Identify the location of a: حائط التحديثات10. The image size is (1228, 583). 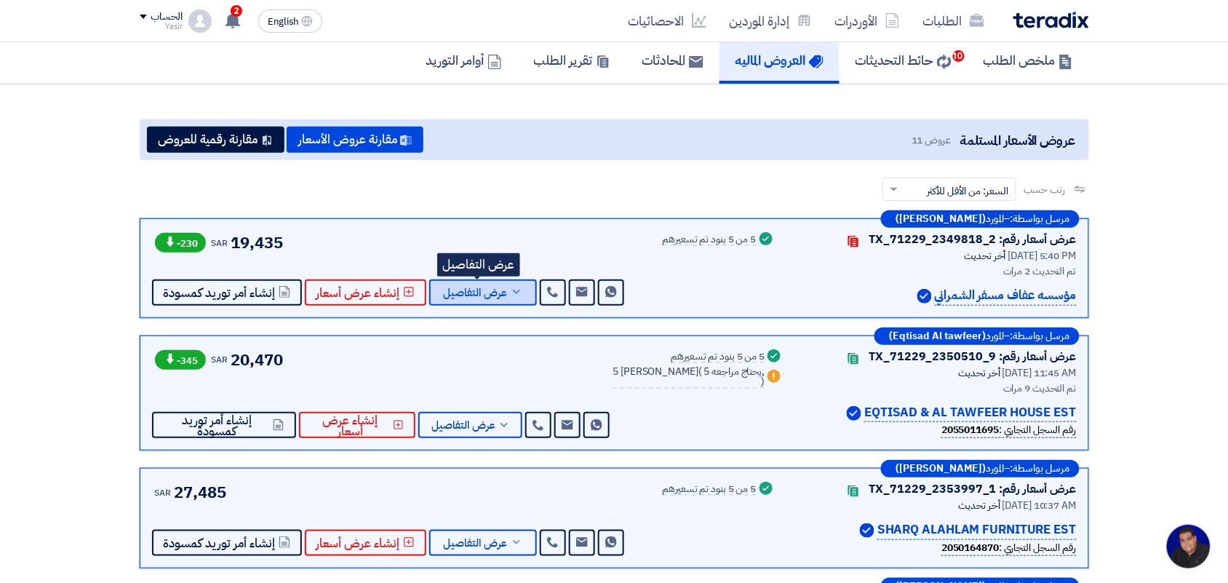
(903, 60).